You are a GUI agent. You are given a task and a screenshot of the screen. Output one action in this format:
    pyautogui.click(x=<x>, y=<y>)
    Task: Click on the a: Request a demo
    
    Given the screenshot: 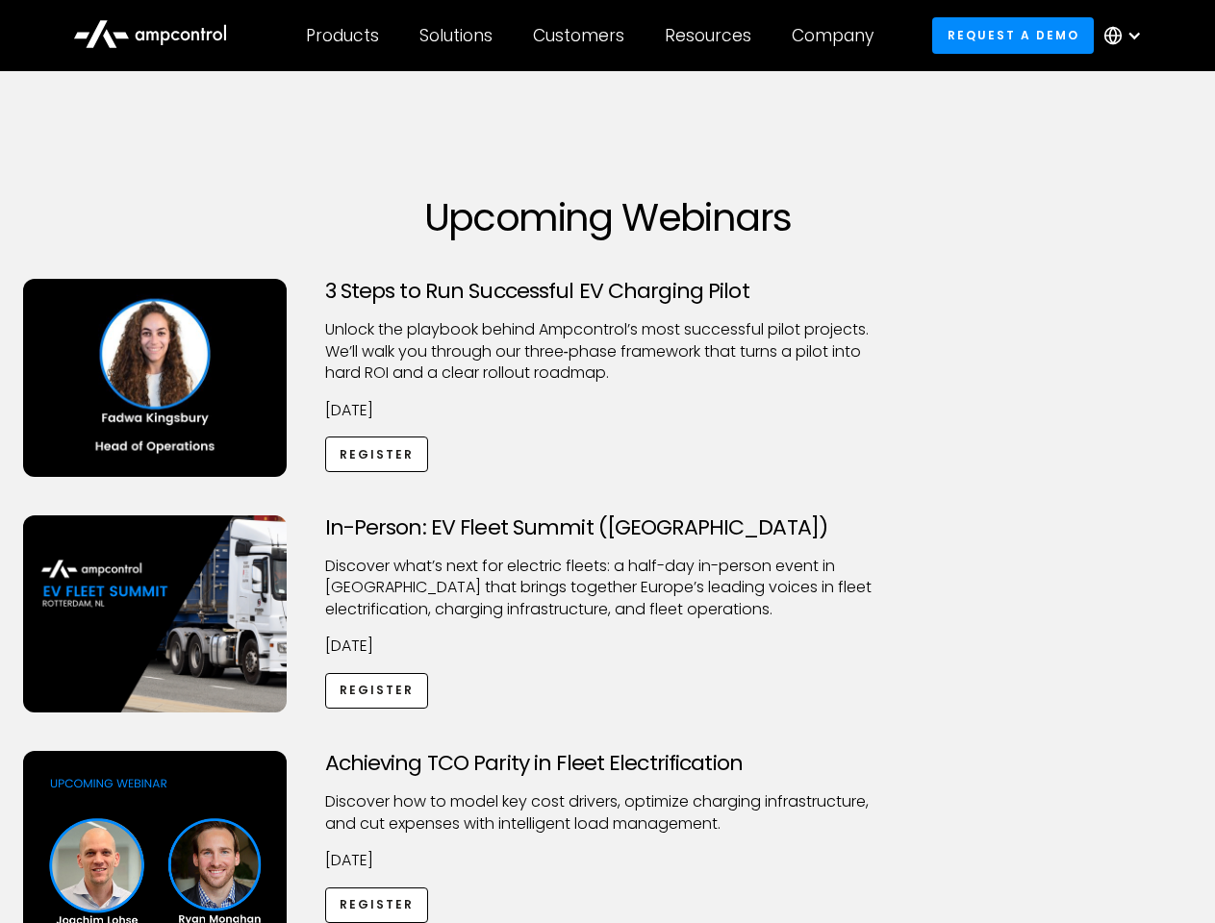 What is the action you would take?
    pyautogui.click(x=1013, y=35)
    